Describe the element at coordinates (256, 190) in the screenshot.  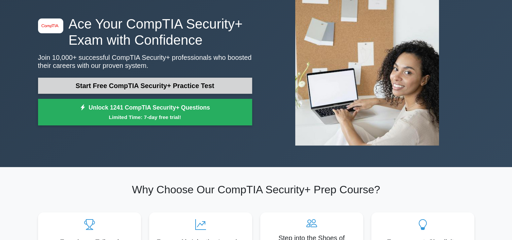
I see `h2: Why Choose Our CompTIA Security+ Prep Course?` at that location.